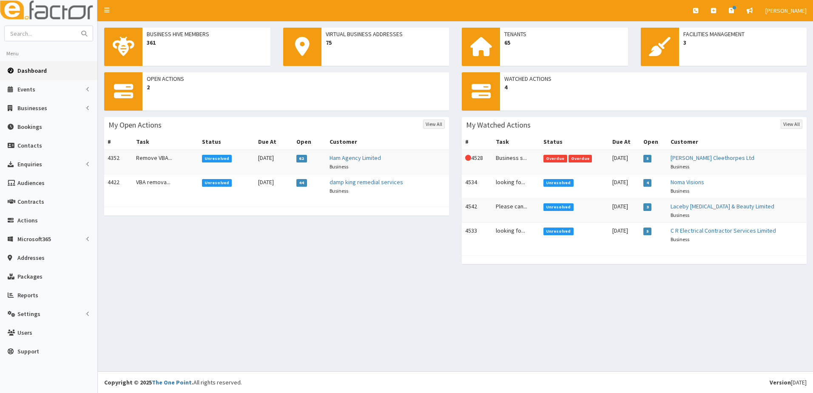  What do you see at coordinates (30, 145) in the screenshot?
I see `span: Contacts` at bounding box center [30, 145].